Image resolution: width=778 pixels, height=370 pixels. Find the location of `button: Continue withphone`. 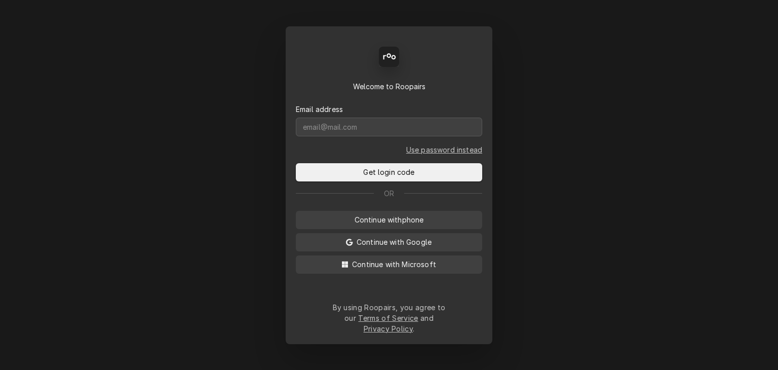

button: Continue withphone is located at coordinates (389, 220).